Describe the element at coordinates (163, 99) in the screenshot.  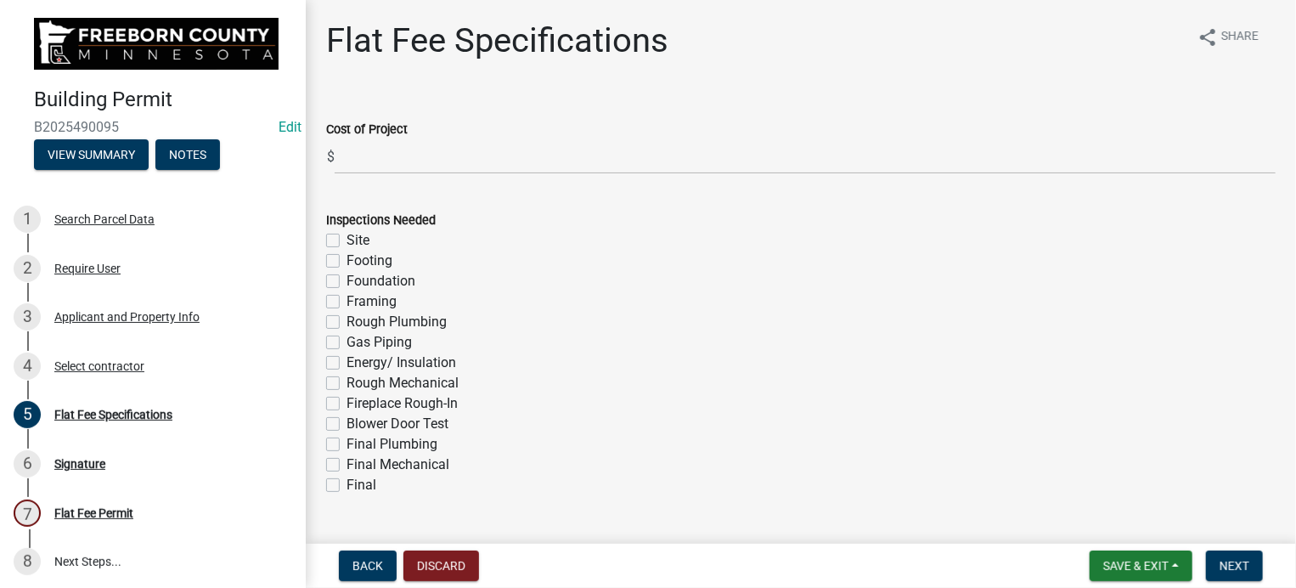
I see `h4: Building Permit` at that location.